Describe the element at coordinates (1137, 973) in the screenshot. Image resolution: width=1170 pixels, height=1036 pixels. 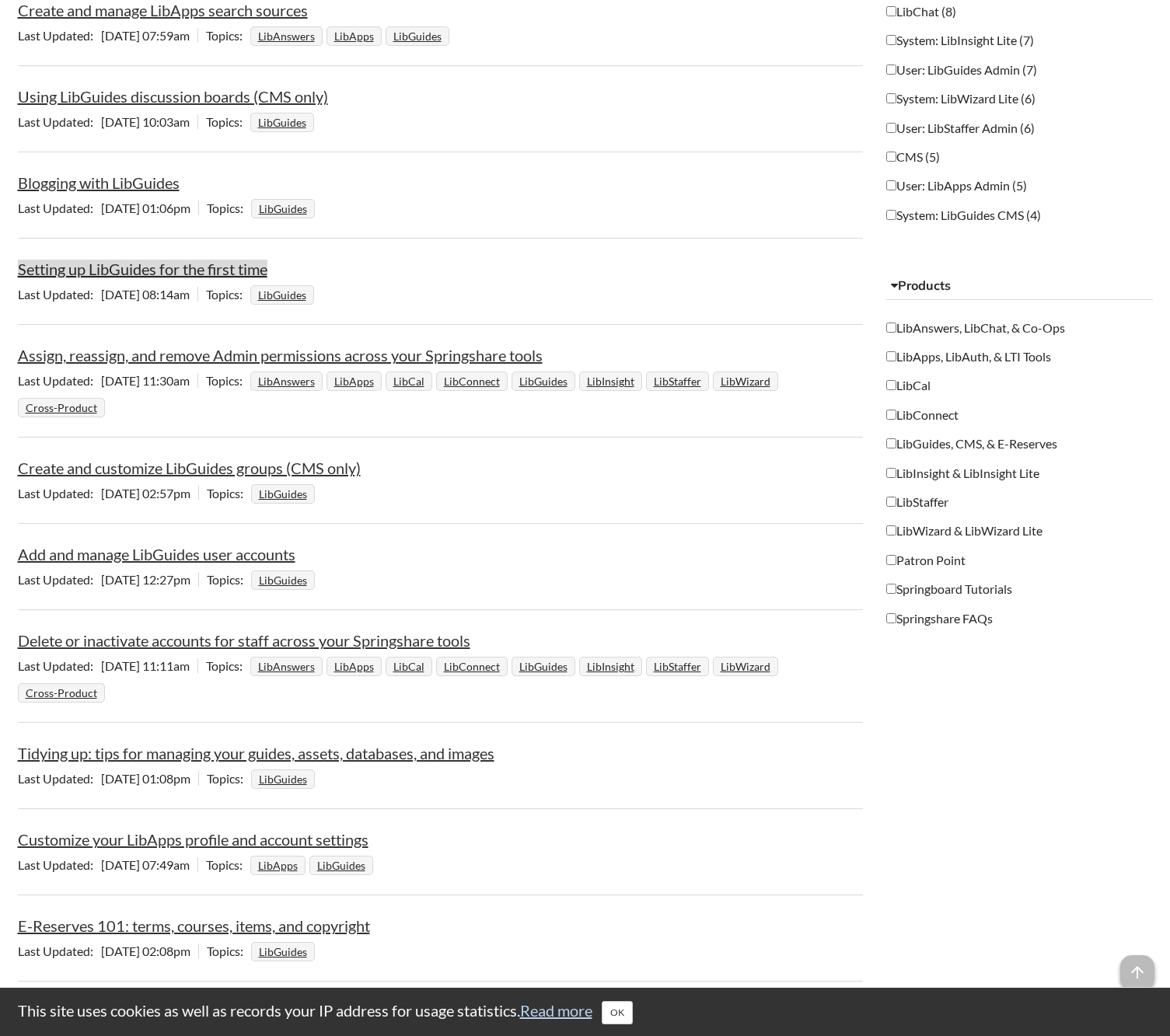
I see `span: arrow_upward` at that location.